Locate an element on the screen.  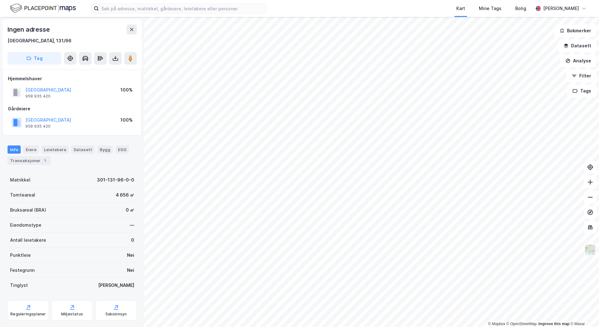
div: Eiendomstype is located at coordinates (26, 225).